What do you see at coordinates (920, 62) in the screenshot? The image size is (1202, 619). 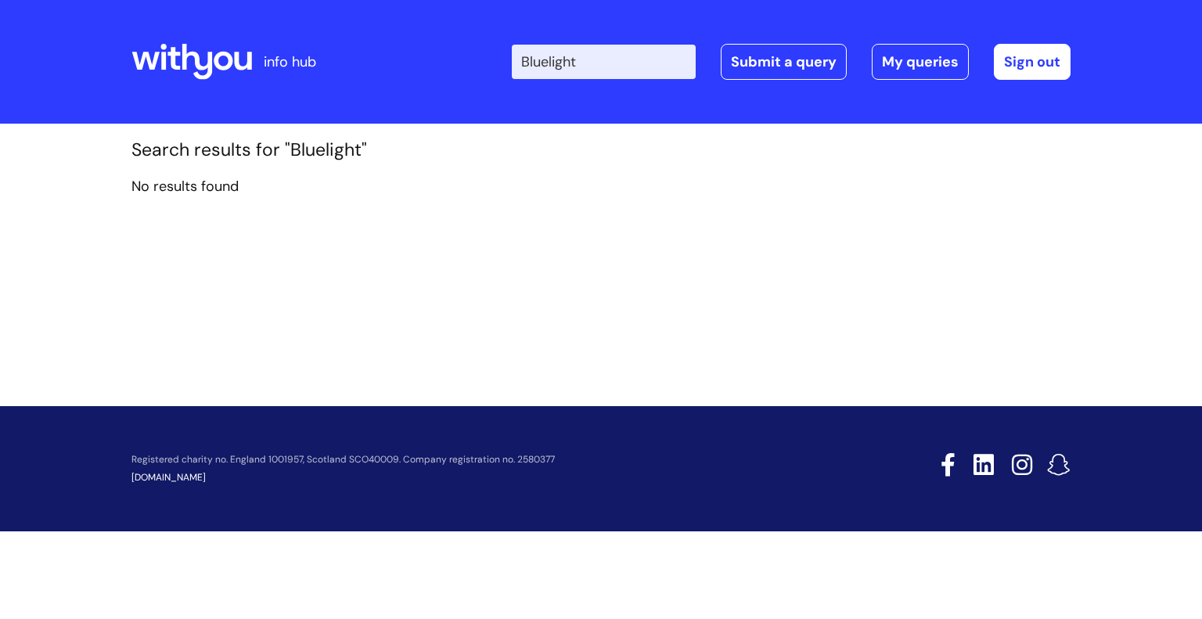 I see `a: My queries` at bounding box center [920, 62].